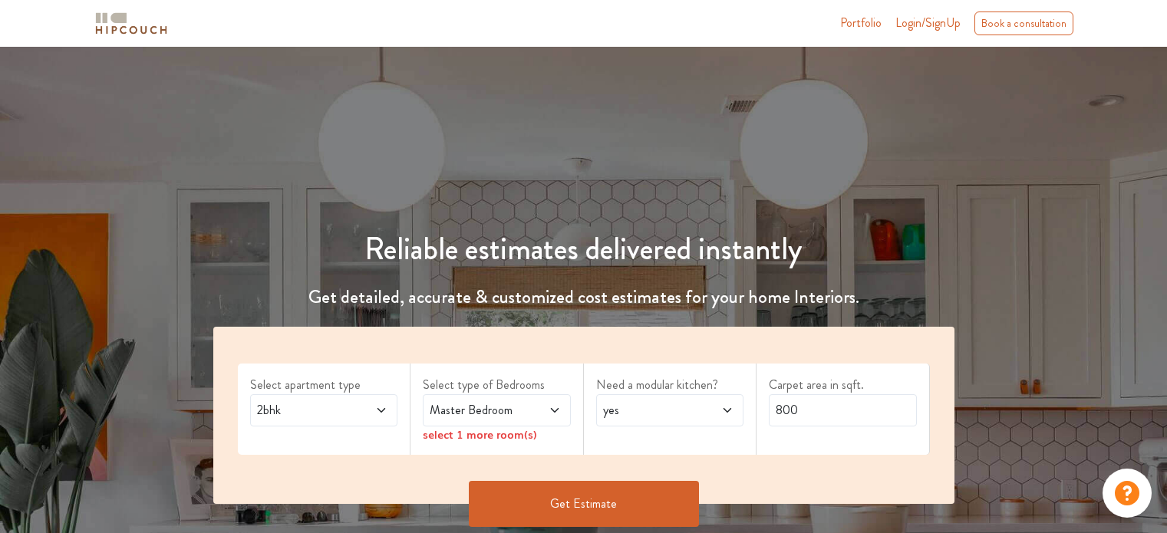 The width and height of the screenshot is (1167, 533). Describe the element at coordinates (131, 23) in the screenshot. I see `img: logo-horizontal.svg` at that location.